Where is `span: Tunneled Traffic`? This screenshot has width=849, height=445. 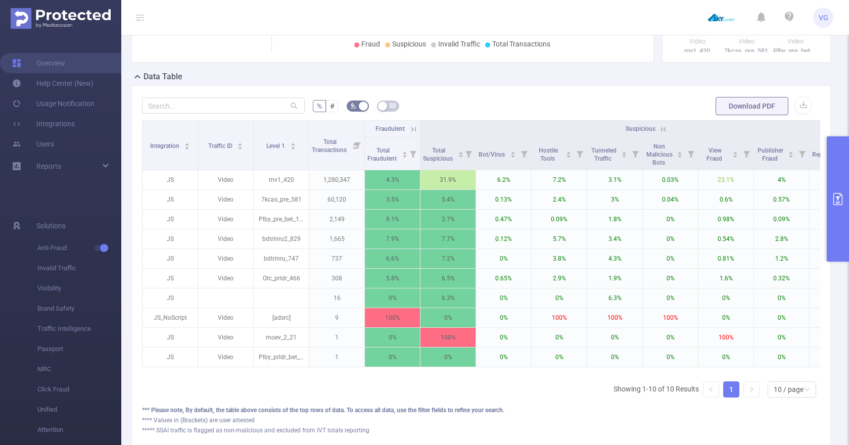 span: Tunneled Traffic is located at coordinates (604, 155).